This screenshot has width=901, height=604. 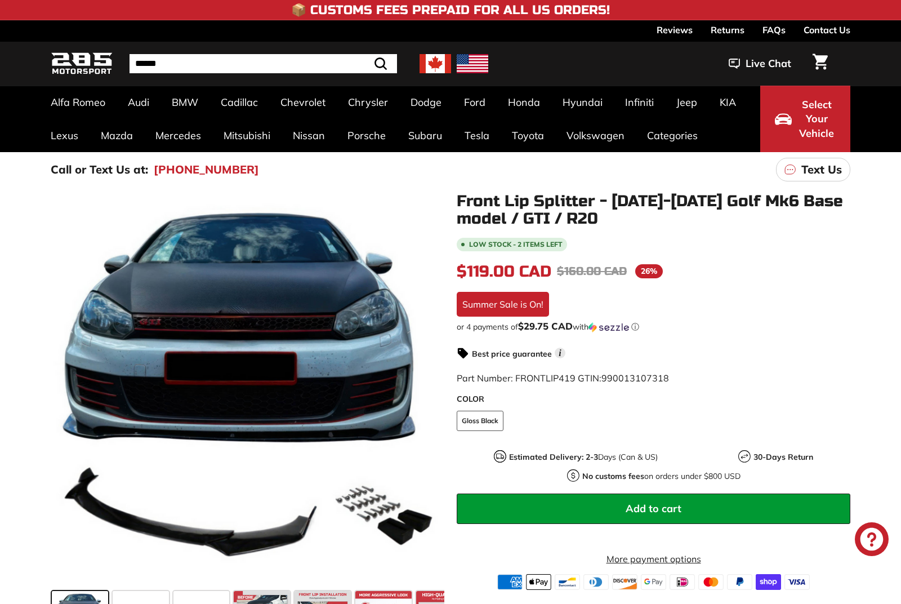 What do you see at coordinates (768, 582) in the screenshot?
I see `img: shopify_pay` at bounding box center [768, 582].